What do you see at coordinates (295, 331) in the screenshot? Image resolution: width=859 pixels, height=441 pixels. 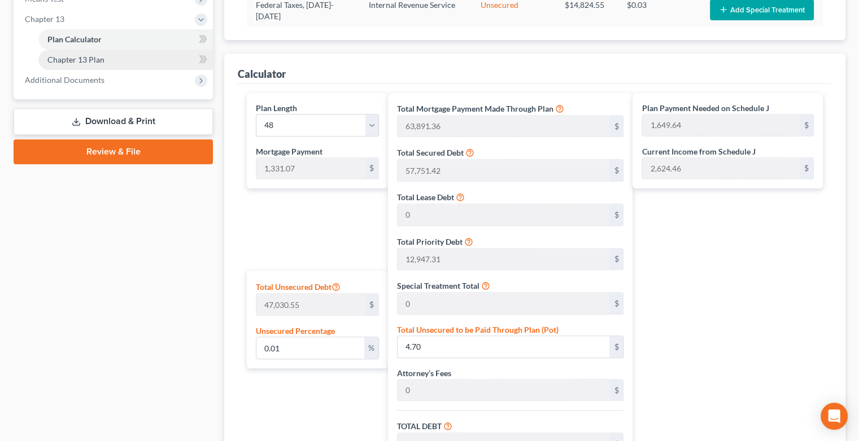 I see `label: Unsecured Percentage` at bounding box center [295, 331].